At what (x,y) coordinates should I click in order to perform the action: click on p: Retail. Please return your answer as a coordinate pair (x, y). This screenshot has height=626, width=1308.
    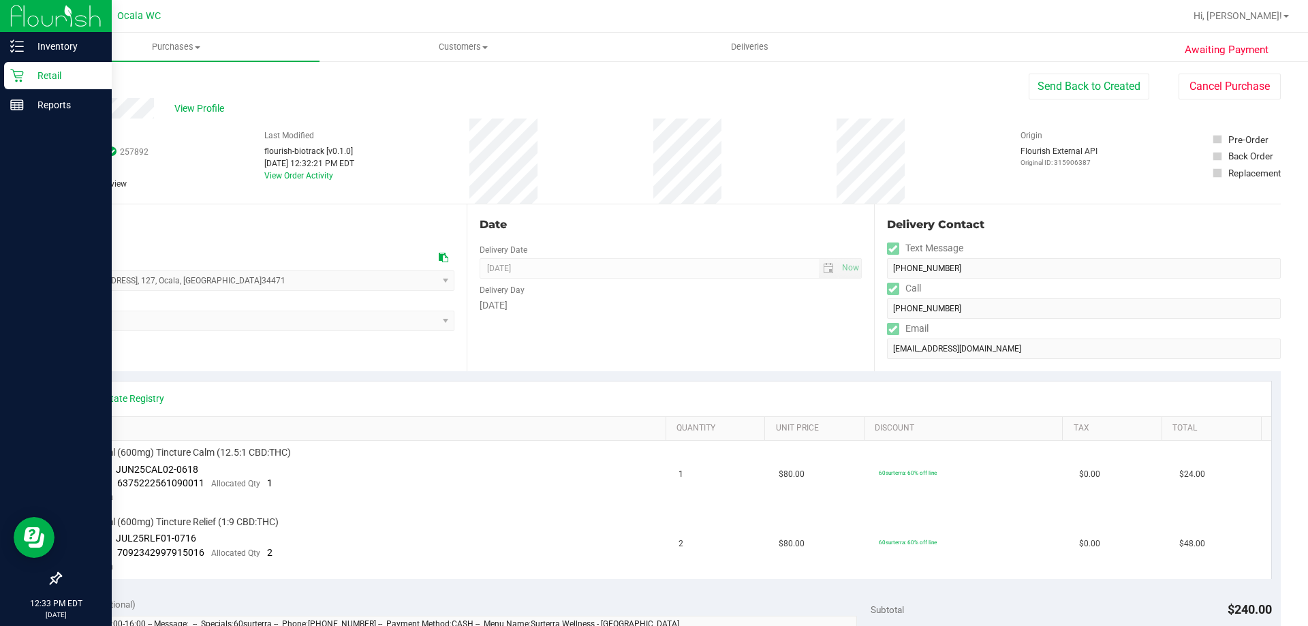
    Looking at the image, I should click on (65, 76).